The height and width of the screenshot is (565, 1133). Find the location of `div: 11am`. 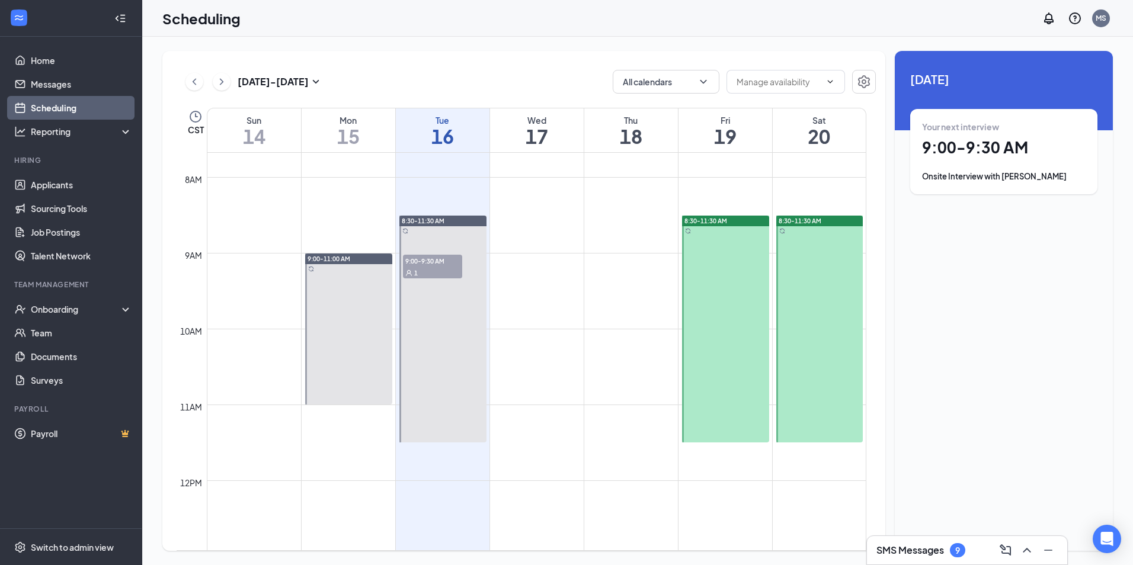

div: 11am is located at coordinates (191, 407).